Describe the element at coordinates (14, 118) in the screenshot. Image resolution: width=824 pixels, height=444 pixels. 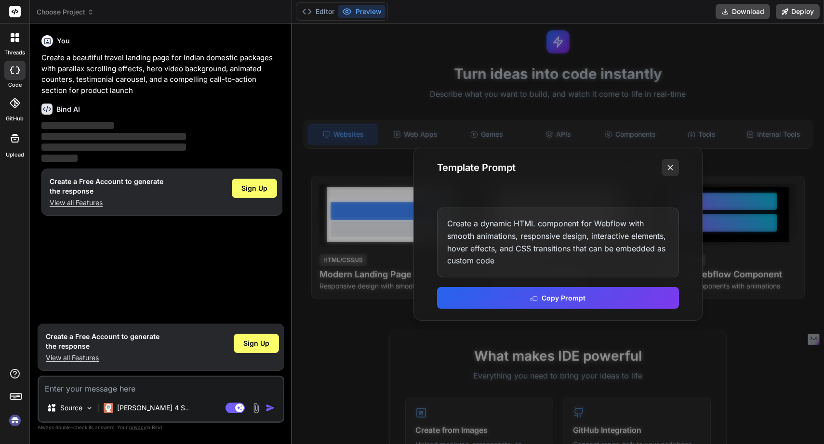
I see `label: GitHub` at that location.